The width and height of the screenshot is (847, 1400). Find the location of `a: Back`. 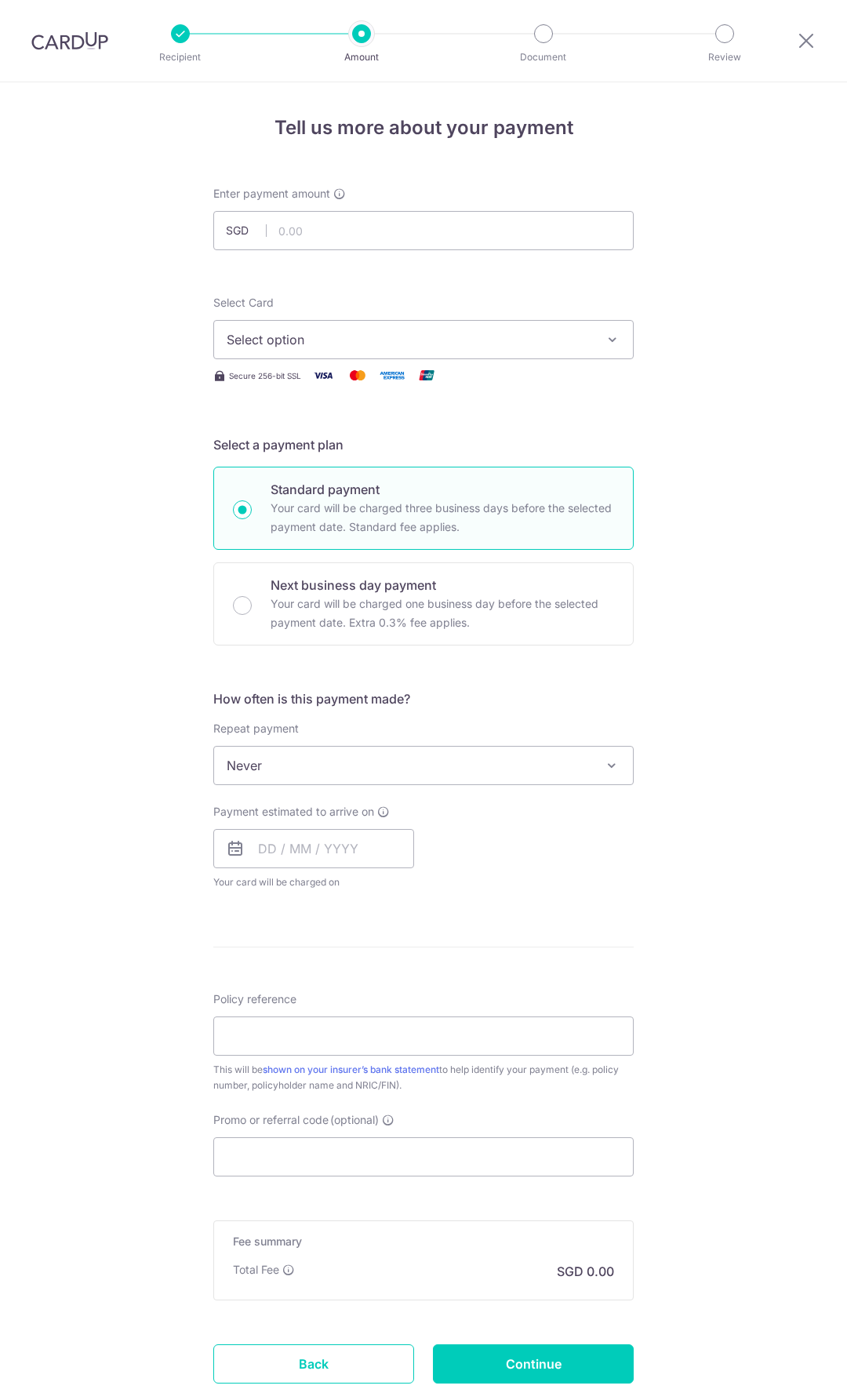

a: Back is located at coordinates (313, 1364).